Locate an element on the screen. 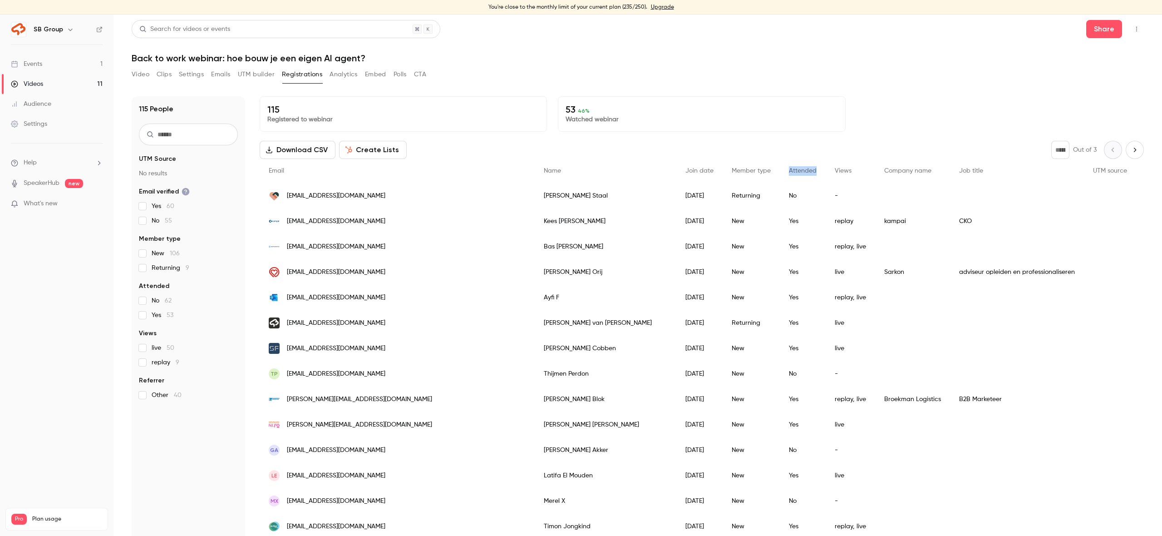  p: 115 is located at coordinates (403, 109).